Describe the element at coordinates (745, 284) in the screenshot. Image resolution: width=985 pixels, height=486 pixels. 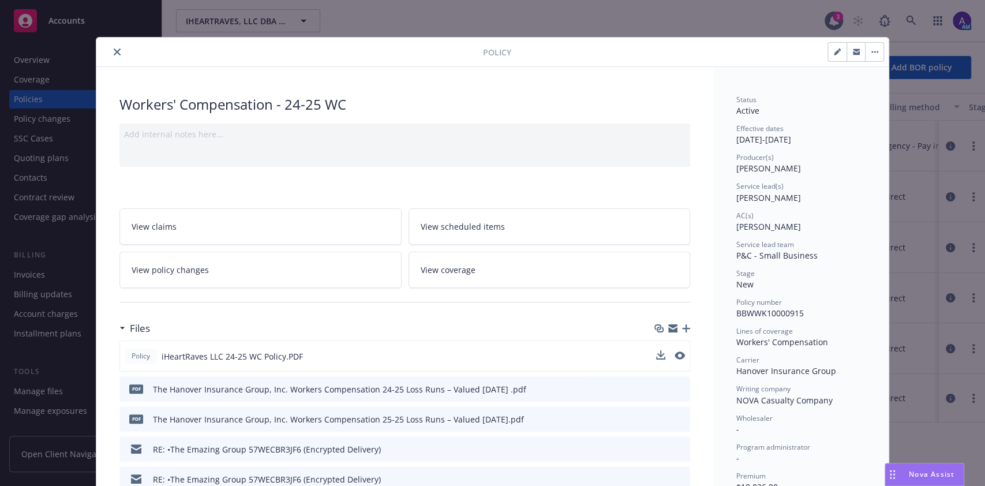
I see `span: New` at that location.